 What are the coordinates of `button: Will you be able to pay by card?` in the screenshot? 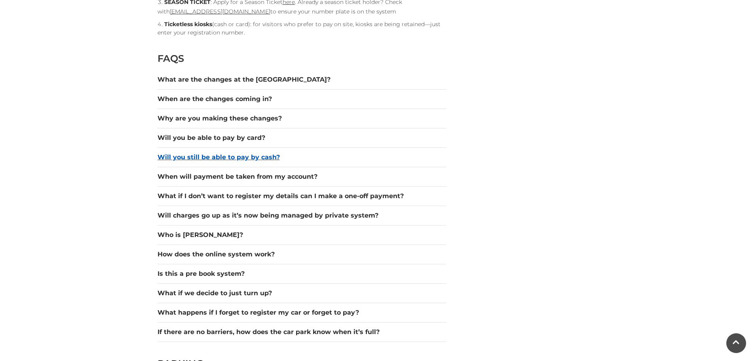 It's located at (302, 138).